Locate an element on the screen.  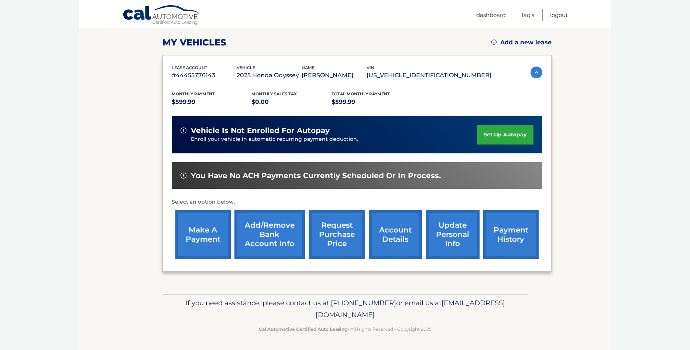
h2: my vehicles is located at coordinates (194, 42).